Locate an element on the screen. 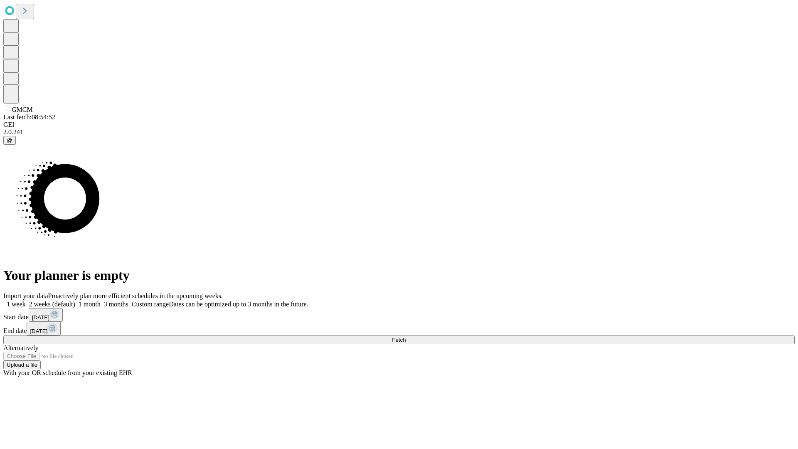 Image resolution: width=798 pixels, height=449 pixels. span: 3 months is located at coordinates (116, 304).